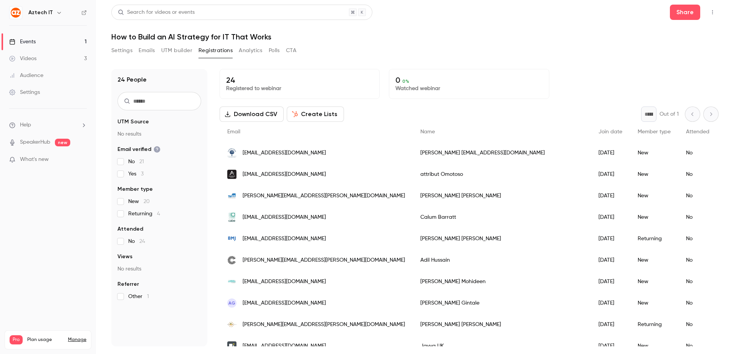  Describe the element at coordinates (501, 175) in the screenshot. I see `div: attribut Omotoso` at that location.